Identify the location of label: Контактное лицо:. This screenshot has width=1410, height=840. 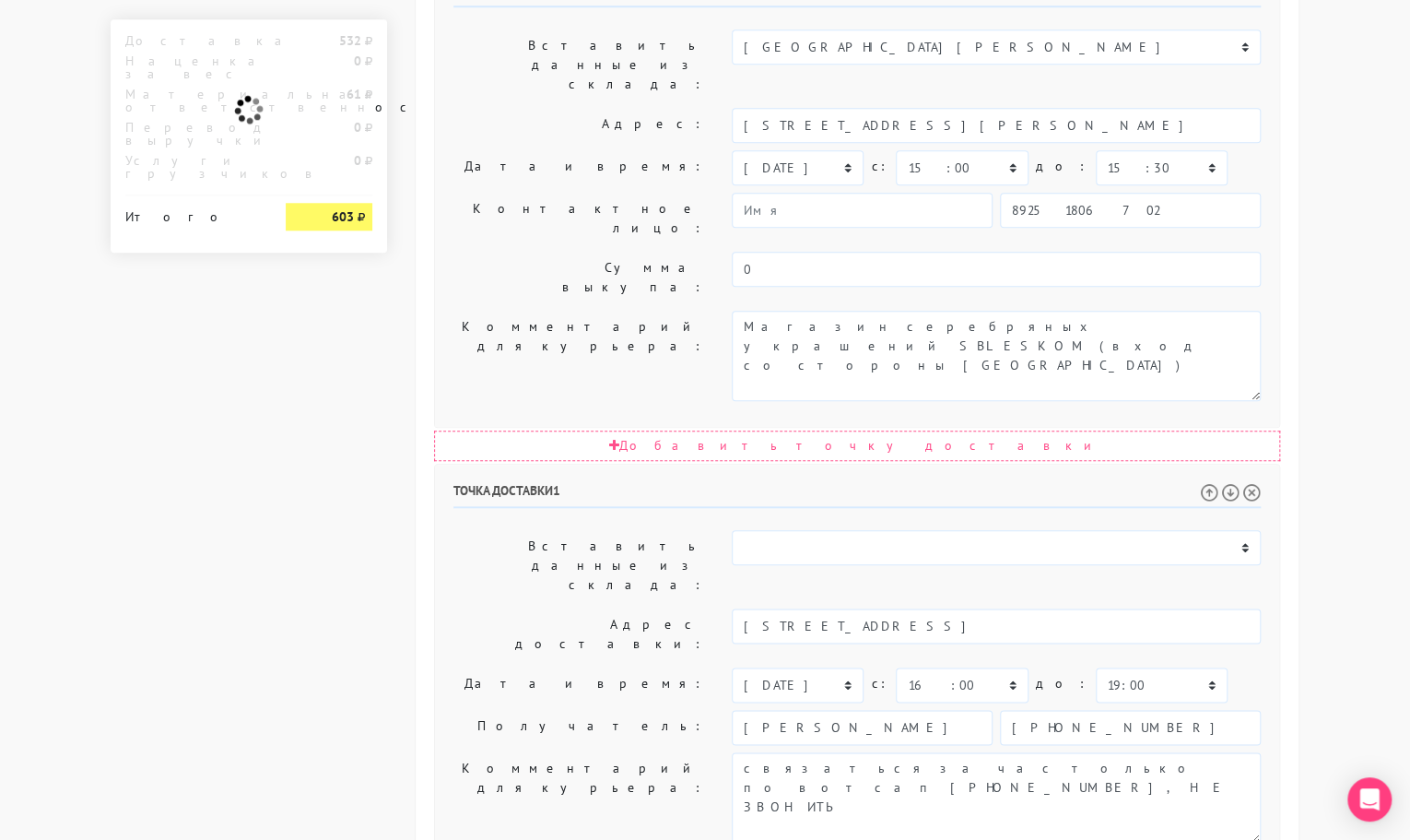
(578, 218).